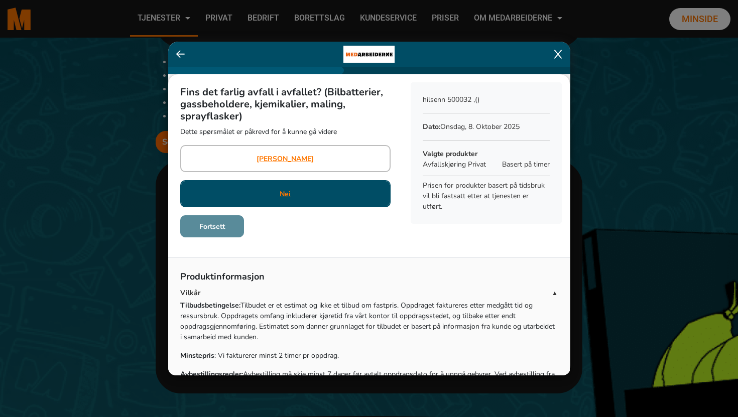 This screenshot has height=417, width=738. Describe the element at coordinates (197, 356) in the screenshot. I see `b: Minstepris` at that location.